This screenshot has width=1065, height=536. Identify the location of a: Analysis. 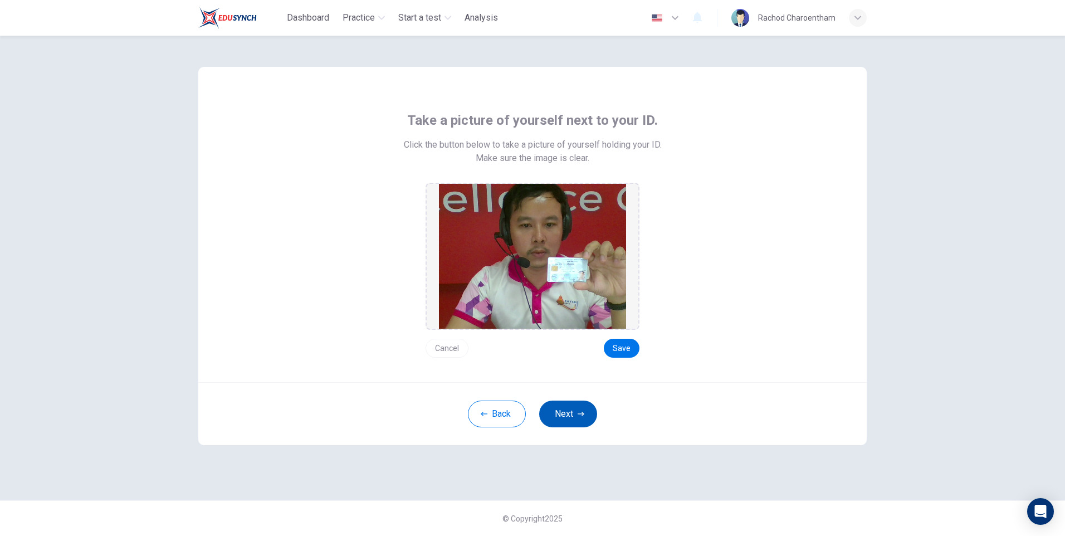
(481, 18).